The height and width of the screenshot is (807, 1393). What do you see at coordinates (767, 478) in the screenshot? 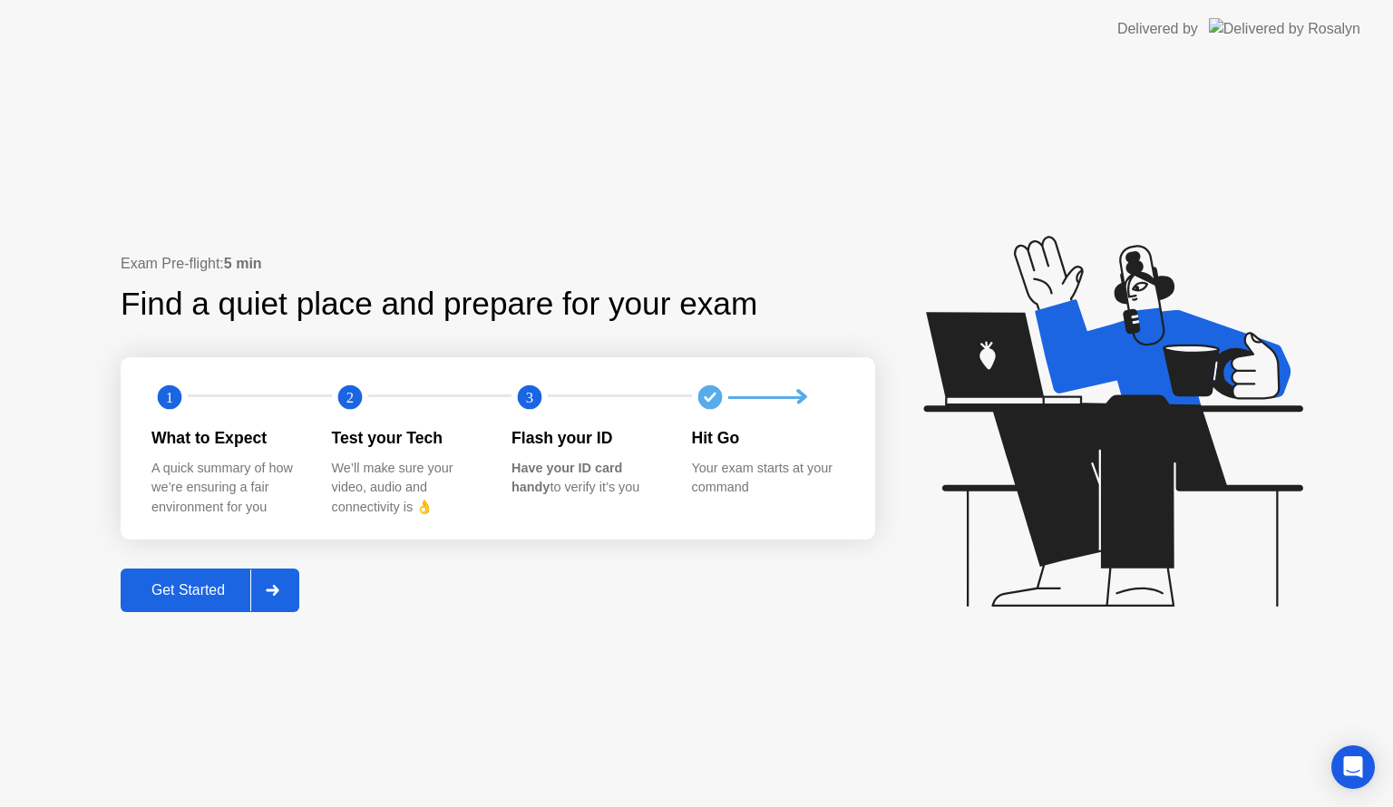
I see `div: Your exam starts at your command` at bounding box center [767, 478].